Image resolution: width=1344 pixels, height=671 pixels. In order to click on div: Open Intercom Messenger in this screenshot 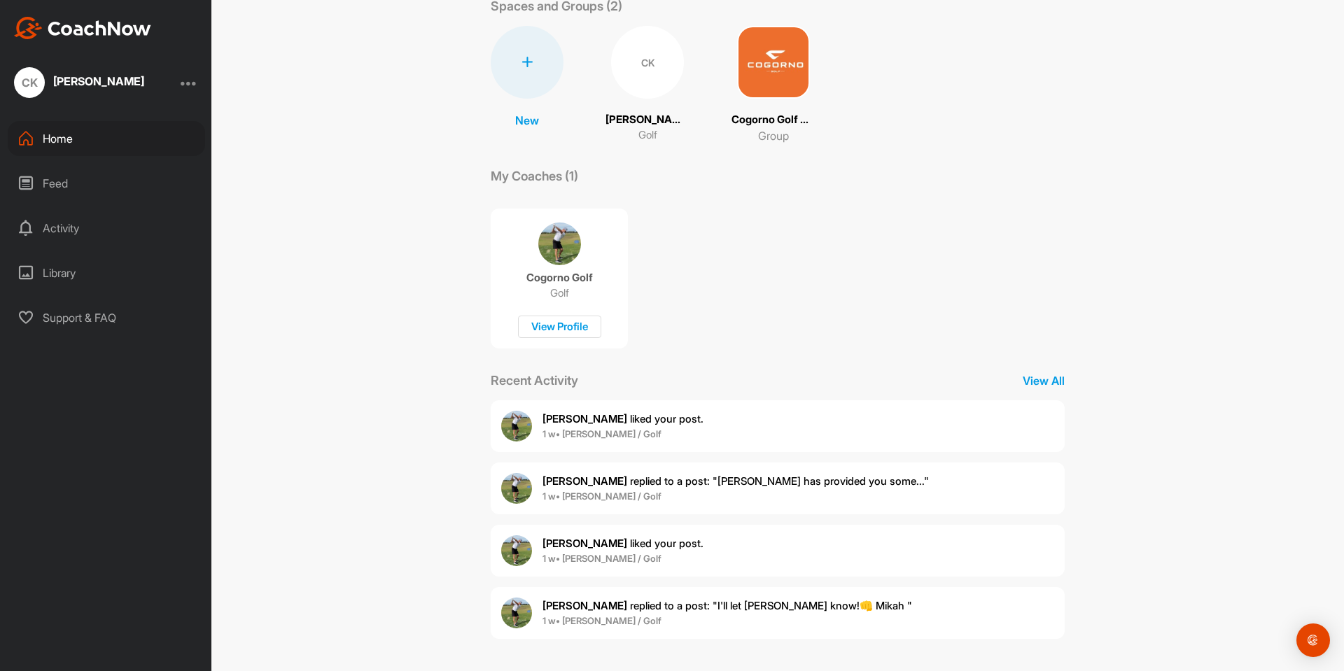, I will do `click(1313, 640)`.